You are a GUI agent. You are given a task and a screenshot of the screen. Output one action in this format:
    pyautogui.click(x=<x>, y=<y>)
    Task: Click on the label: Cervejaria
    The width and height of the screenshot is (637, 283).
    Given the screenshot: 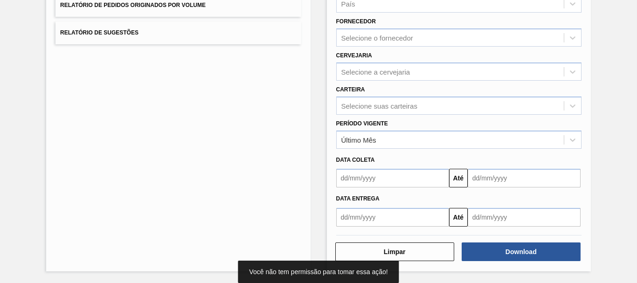 What is the action you would take?
    pyautogui.click(x=354, y=56)
    